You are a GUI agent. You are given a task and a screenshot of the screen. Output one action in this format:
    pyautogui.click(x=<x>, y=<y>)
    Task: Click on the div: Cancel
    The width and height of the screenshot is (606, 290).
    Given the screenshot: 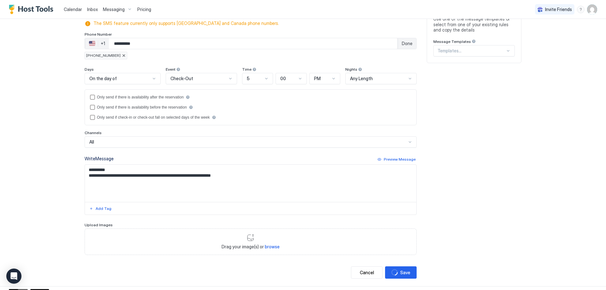 What is the action you would take?
    pyautogui.click(x=367, y=272)
    